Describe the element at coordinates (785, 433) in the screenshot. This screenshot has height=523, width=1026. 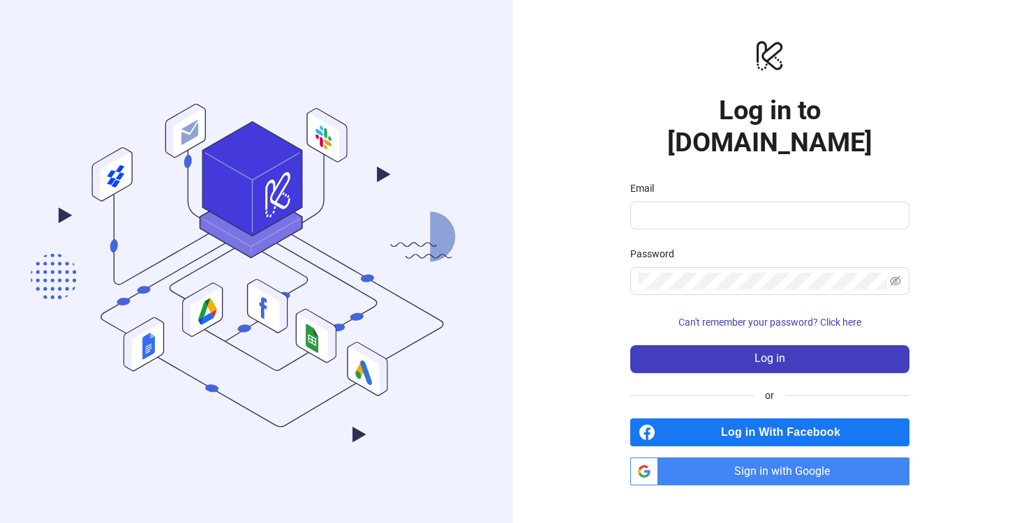
I see `span: Log in With Facebook` at that location.